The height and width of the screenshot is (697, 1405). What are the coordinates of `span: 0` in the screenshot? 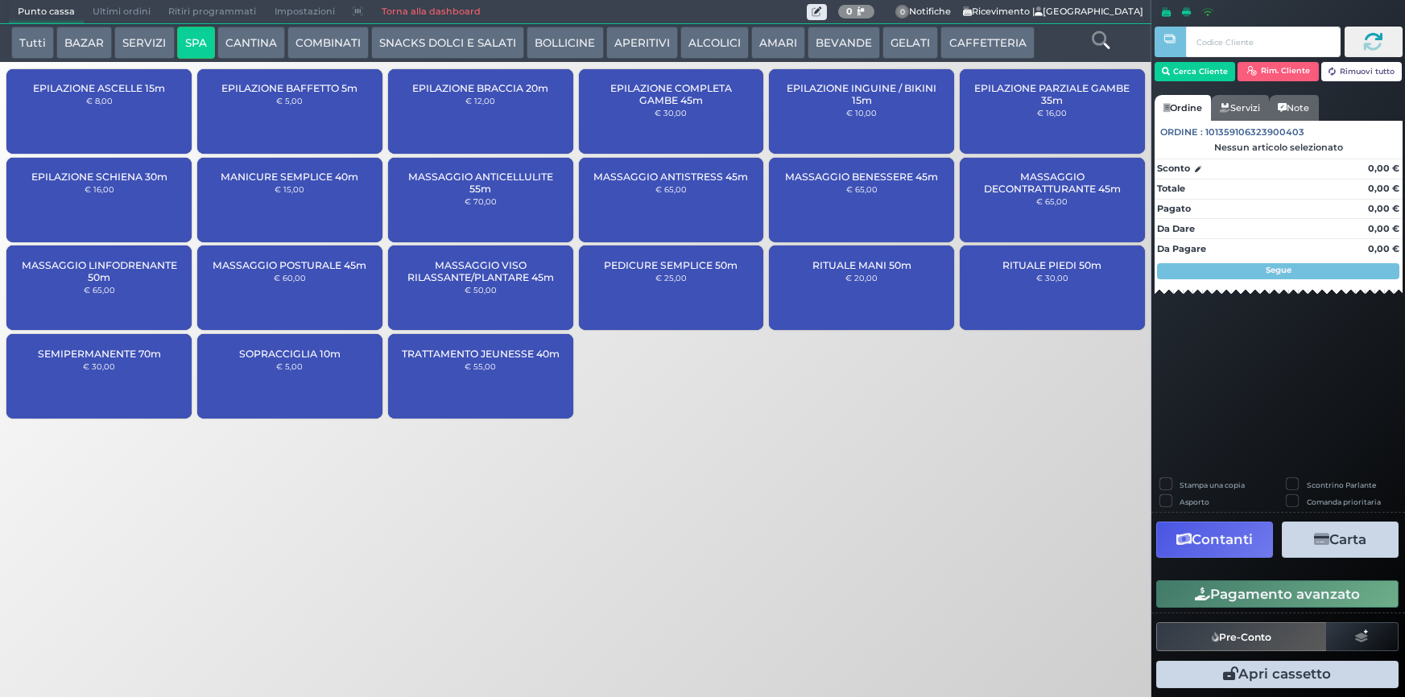 It's located at (903, 12).